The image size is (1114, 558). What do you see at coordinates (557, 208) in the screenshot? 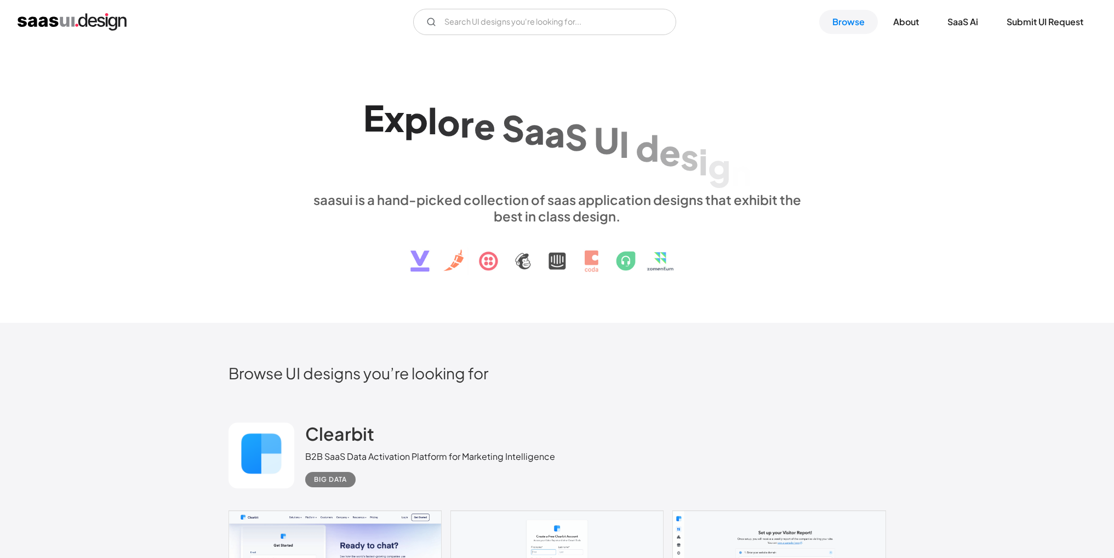
I see `div: saasui is a hand-picked collection of saas application designs that exhibit the best in class des...` at bounding box center [557, 208].